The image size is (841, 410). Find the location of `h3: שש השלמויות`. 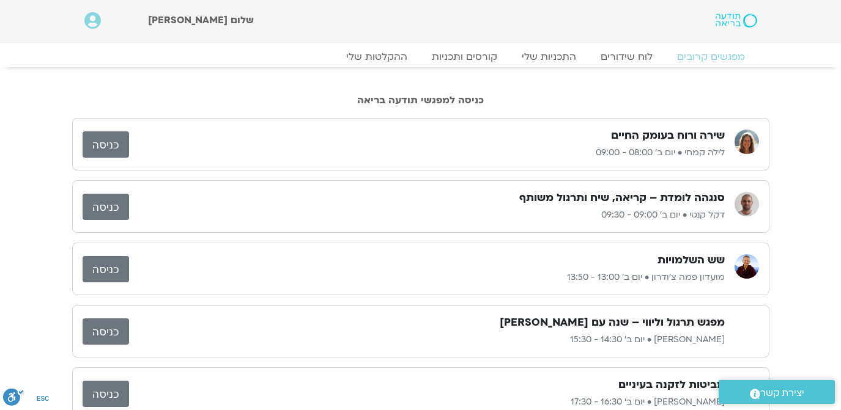

h3: שש השלמויות is located at coordinates (691, 261).